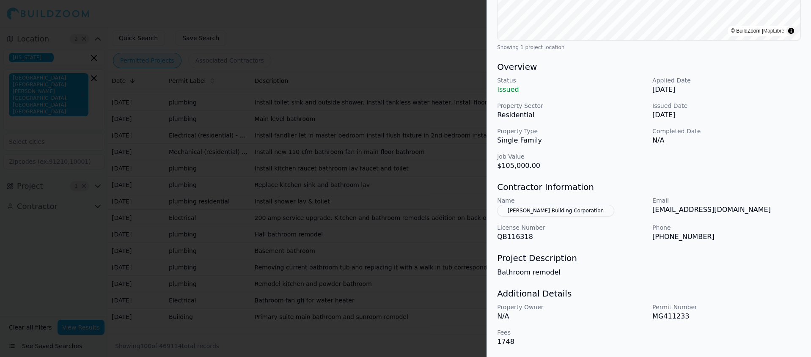 The width and height of the screenshot is (811, 357). Describe the element at coordinates (571, 80) in the screenshot. I see `p: Status` at that location.